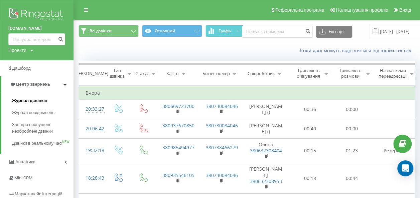  Describe the element at coordinates (117, 73) in the screenshot. I see `div: Тип дзвінка` at that location.